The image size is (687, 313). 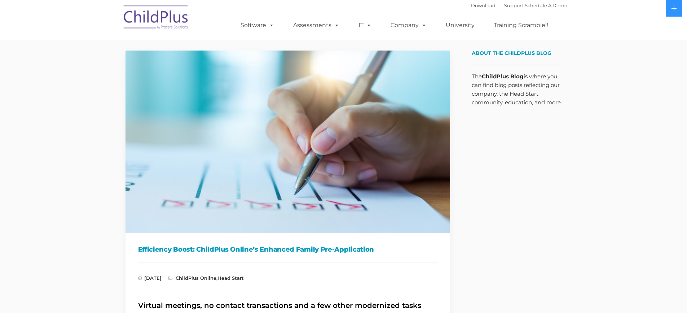 I want to click on a: Support, so click(x=514, y=5).